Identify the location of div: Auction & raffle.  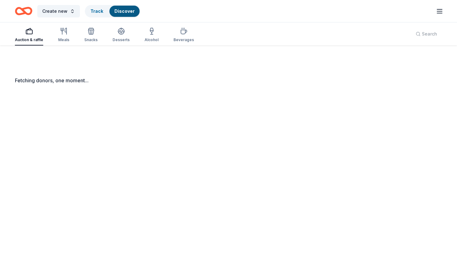
(29, 40).